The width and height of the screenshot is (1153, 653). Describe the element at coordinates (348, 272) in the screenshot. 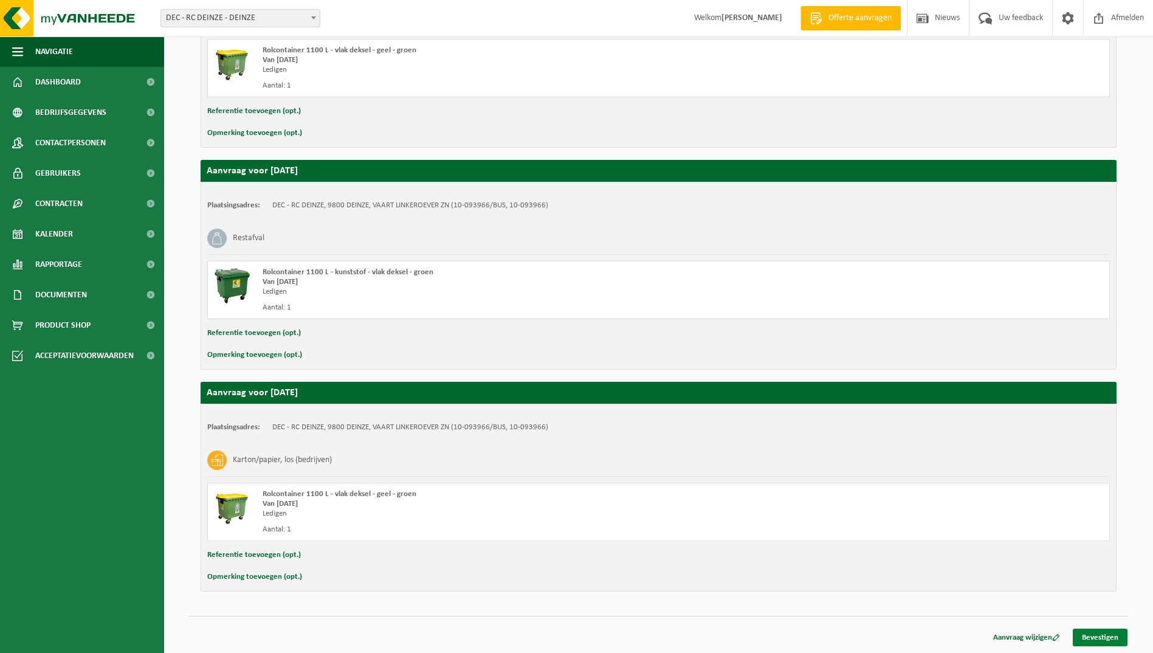

I see `span: Rolcontainer 1100 L - kunststof - vlak deksel - groen` at that location.